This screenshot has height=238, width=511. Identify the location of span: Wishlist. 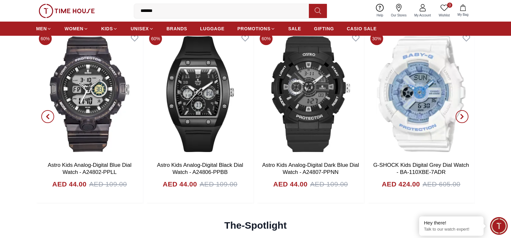
(444, 15).